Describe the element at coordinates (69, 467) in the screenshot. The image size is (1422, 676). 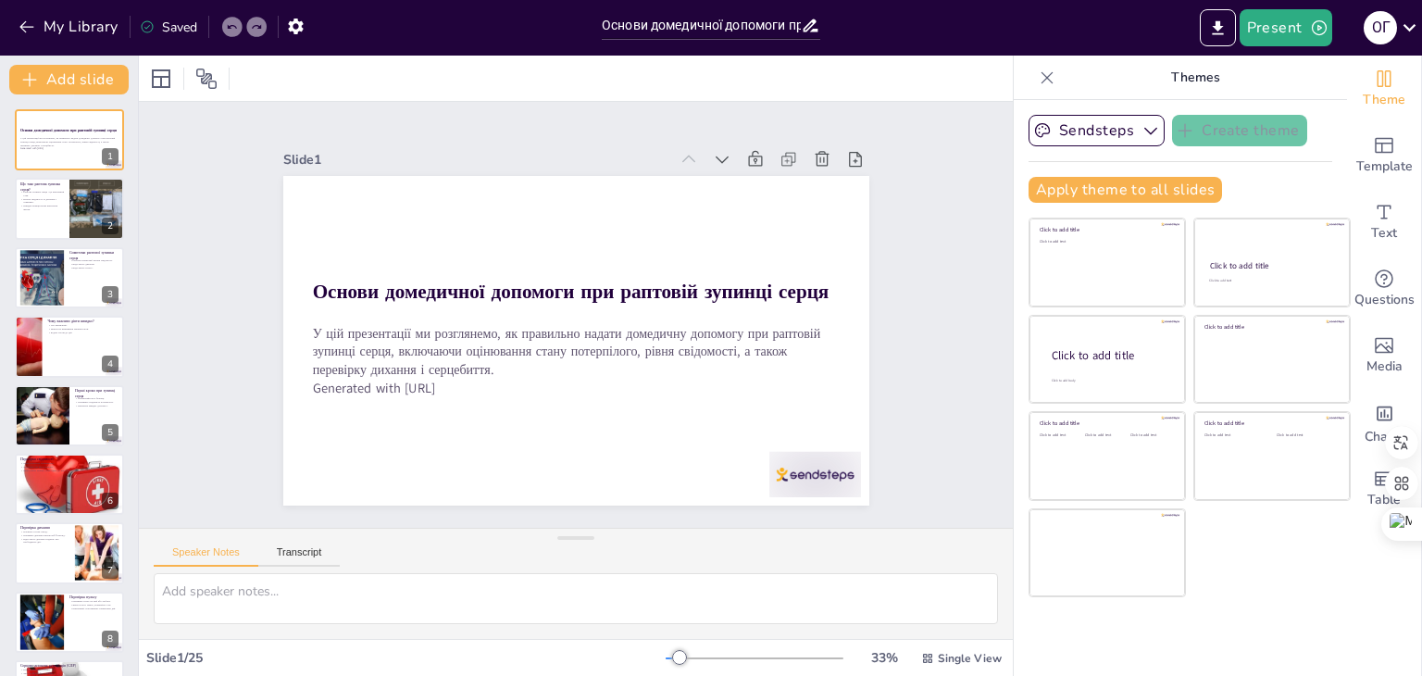
I see `p: Запитайте, чи він в порядку.` at that location.